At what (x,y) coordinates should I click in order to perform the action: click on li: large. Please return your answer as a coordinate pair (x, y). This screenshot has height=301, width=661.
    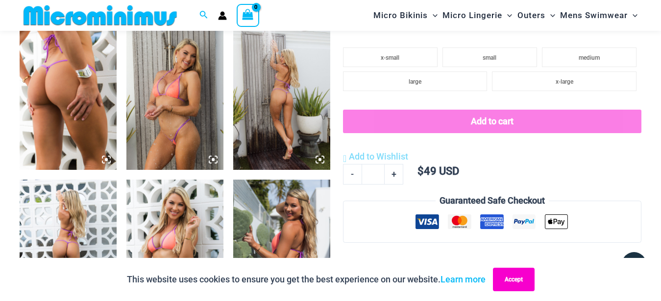
    Looking at the image, I should click on (415, 81).